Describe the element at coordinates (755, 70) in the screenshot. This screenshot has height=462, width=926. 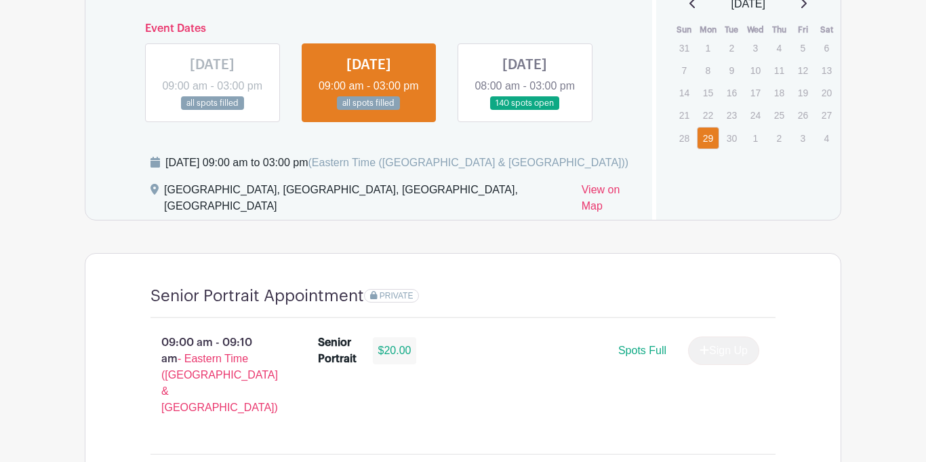
I see `p: 10` at that location.